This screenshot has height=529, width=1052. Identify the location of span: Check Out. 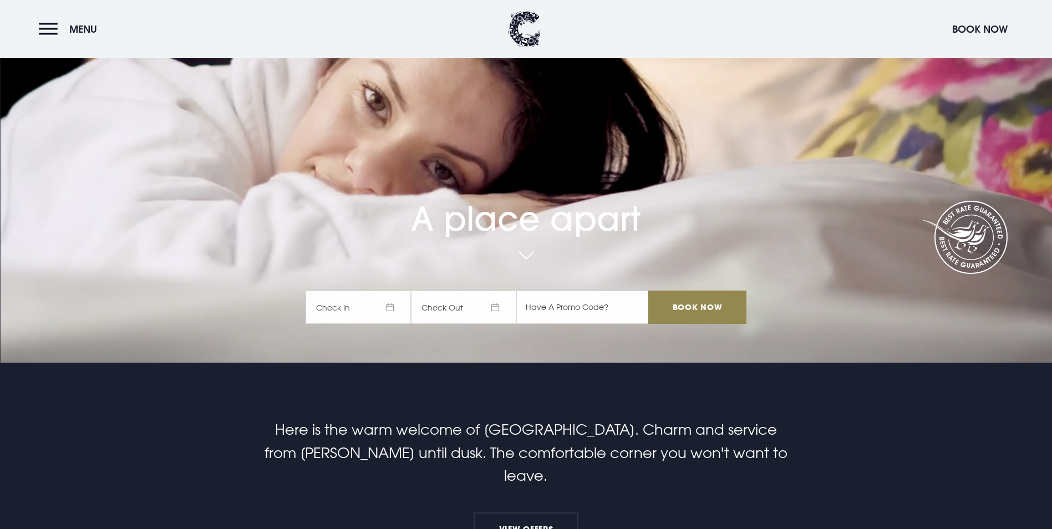
(464, 307).